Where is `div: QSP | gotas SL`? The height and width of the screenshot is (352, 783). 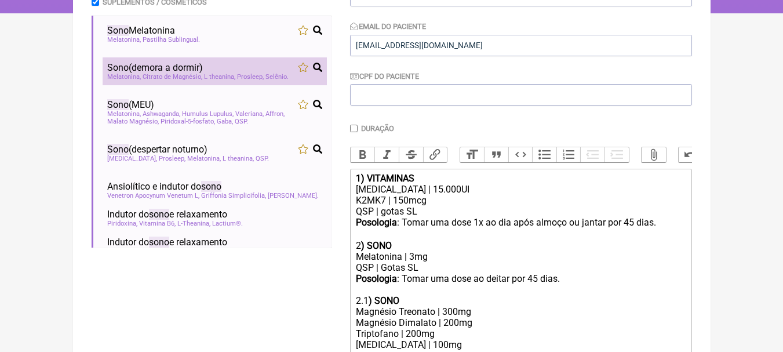 div: QSP | gotas SL is located at coordinates (521, 211).